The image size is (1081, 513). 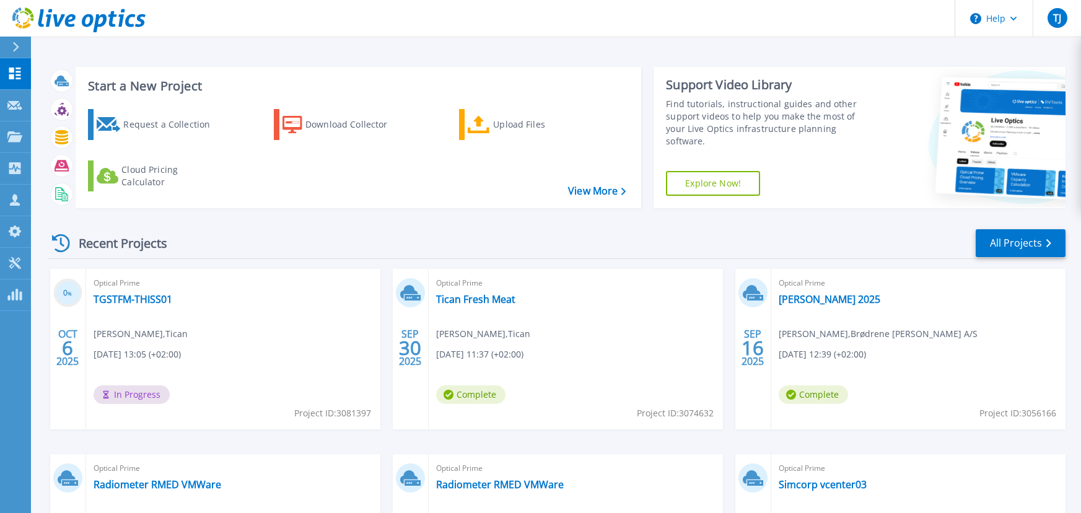 I want to click on div: Download Collector, so click(x=355, y=125).